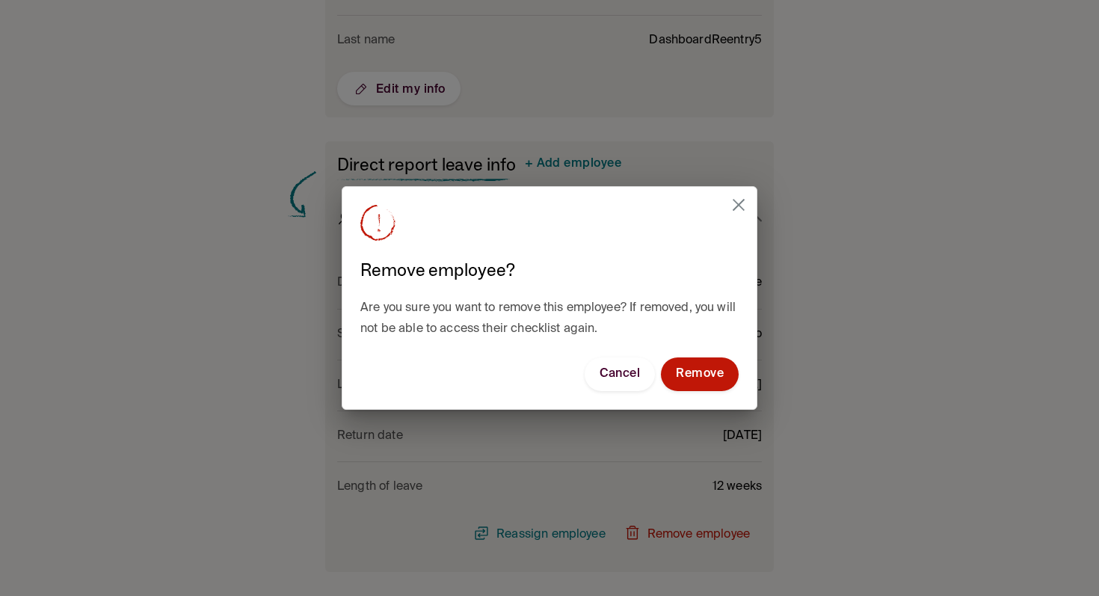 This screenshot has height=596, width=1099. I want to click on button: Cancel, so click(620, 374).